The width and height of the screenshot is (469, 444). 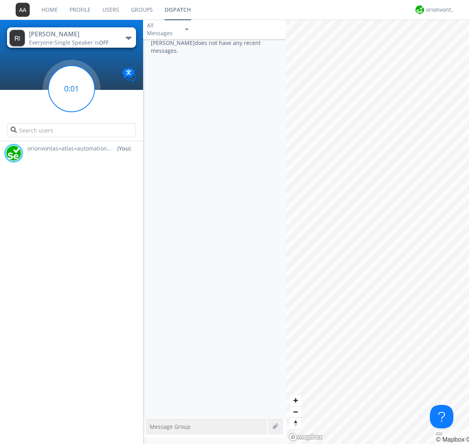 I want to click on a: Mapbox, so click(x=450, y=439).